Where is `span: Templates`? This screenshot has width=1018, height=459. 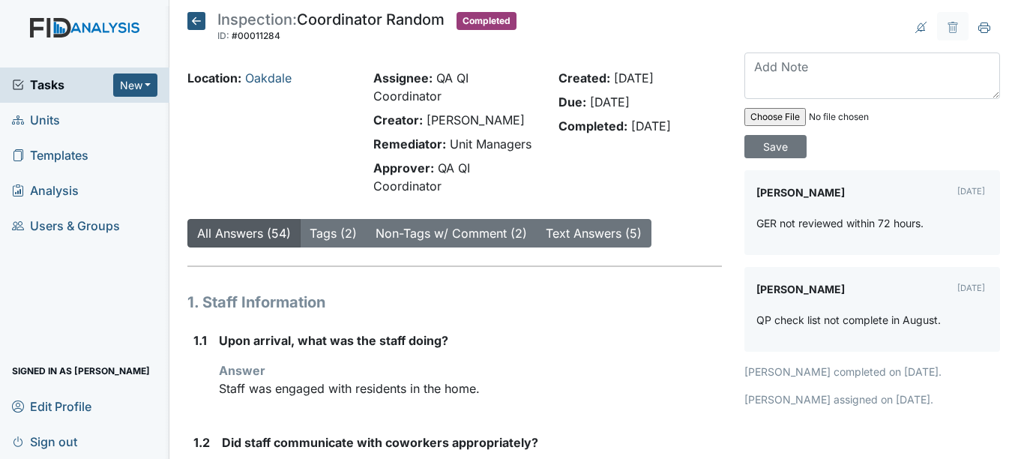 span: Templates is located at coordinates (50, 155).